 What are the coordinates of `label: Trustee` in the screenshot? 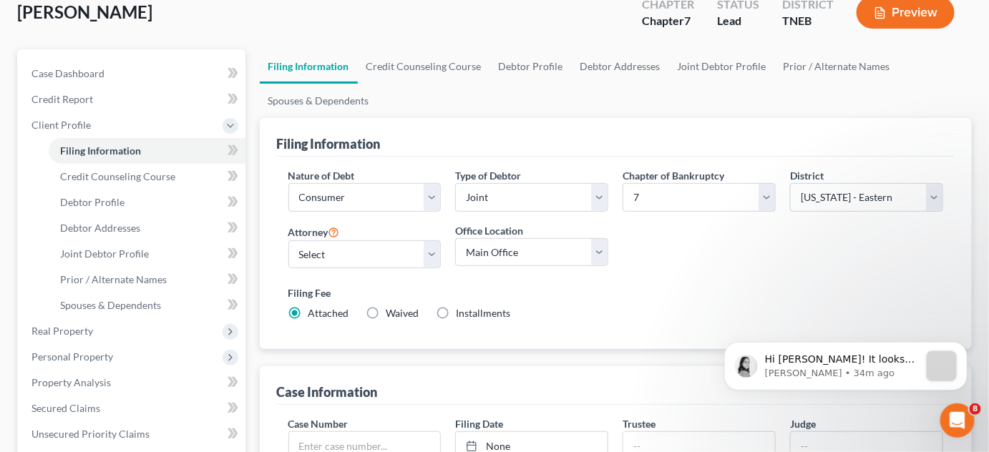 It's located at (639, 424).